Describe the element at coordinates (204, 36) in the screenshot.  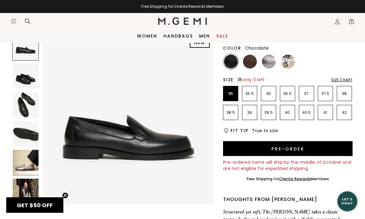
I see `a: Men` at that location.